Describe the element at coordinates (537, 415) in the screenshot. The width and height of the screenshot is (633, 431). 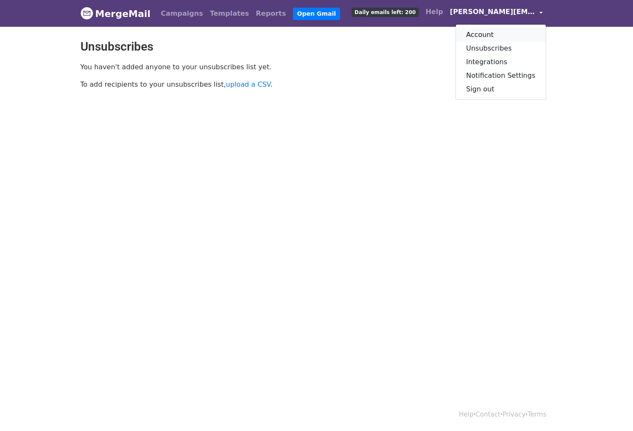
I see `a: Terms` at that location.